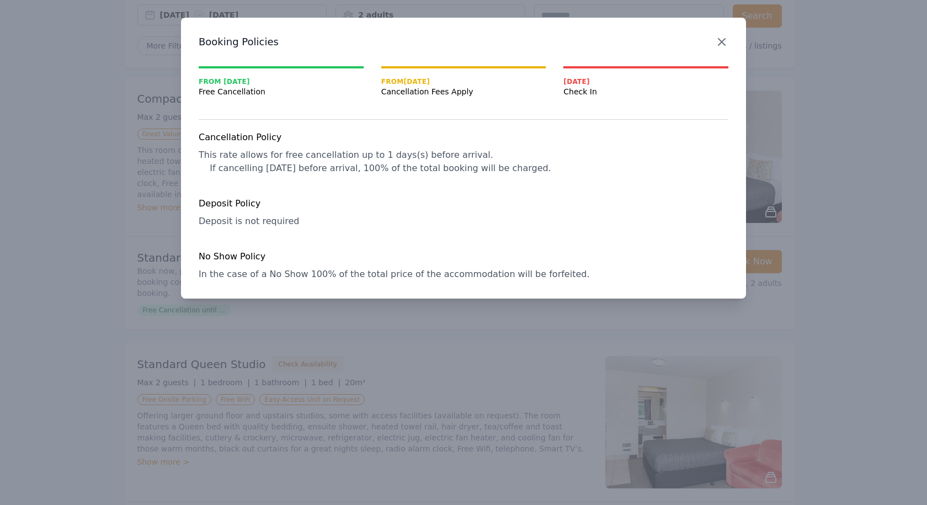 This screenshot has height=505, width=927. What do you see at coordinates (281, 92) in the screenshot?
I see `span: Free Cancellation` at bounding box center [281, 92].